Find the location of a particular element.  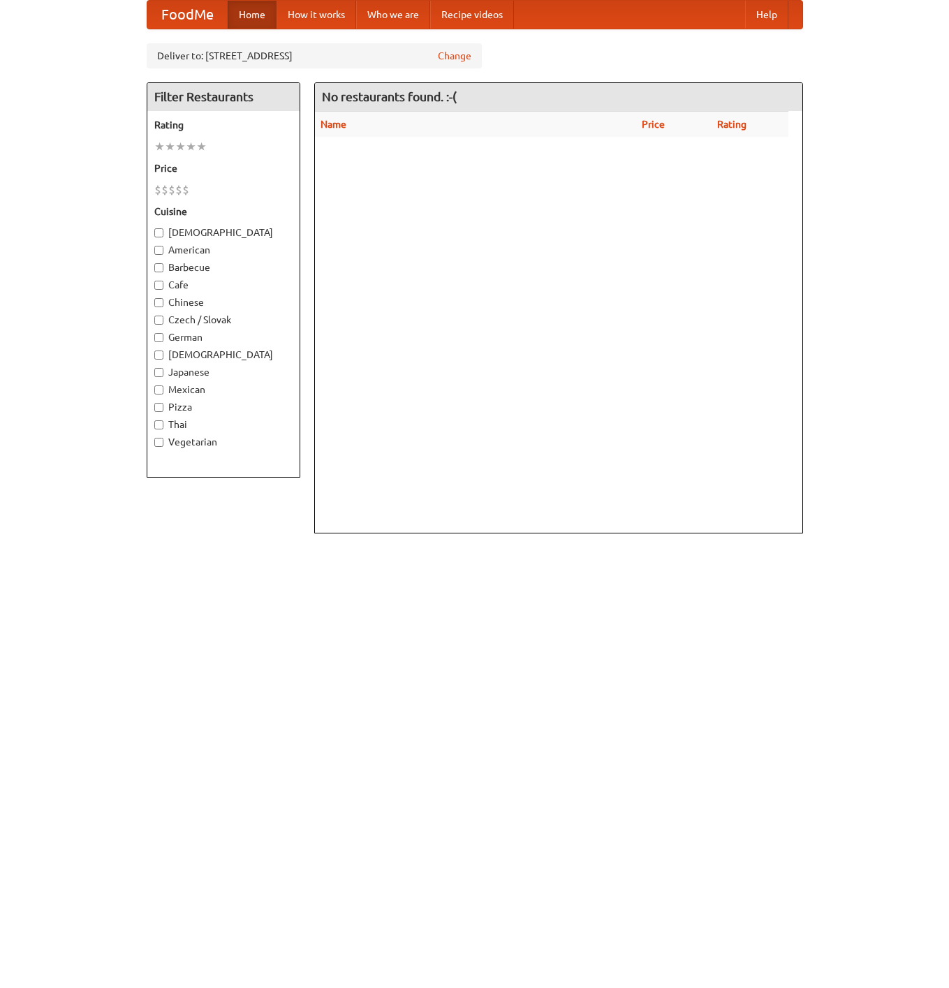

label: Barbecue is located at coordinates (223, 267).